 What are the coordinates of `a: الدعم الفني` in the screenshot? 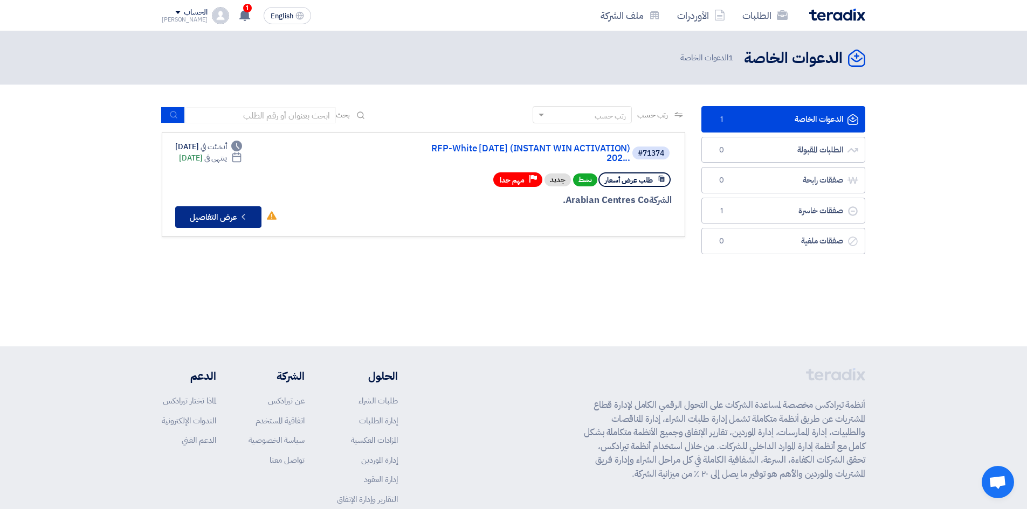 It's located at (199, 440).